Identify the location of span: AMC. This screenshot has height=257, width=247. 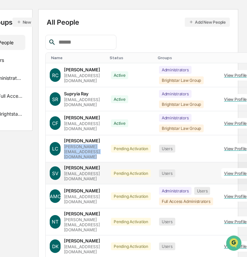
(55, 196).